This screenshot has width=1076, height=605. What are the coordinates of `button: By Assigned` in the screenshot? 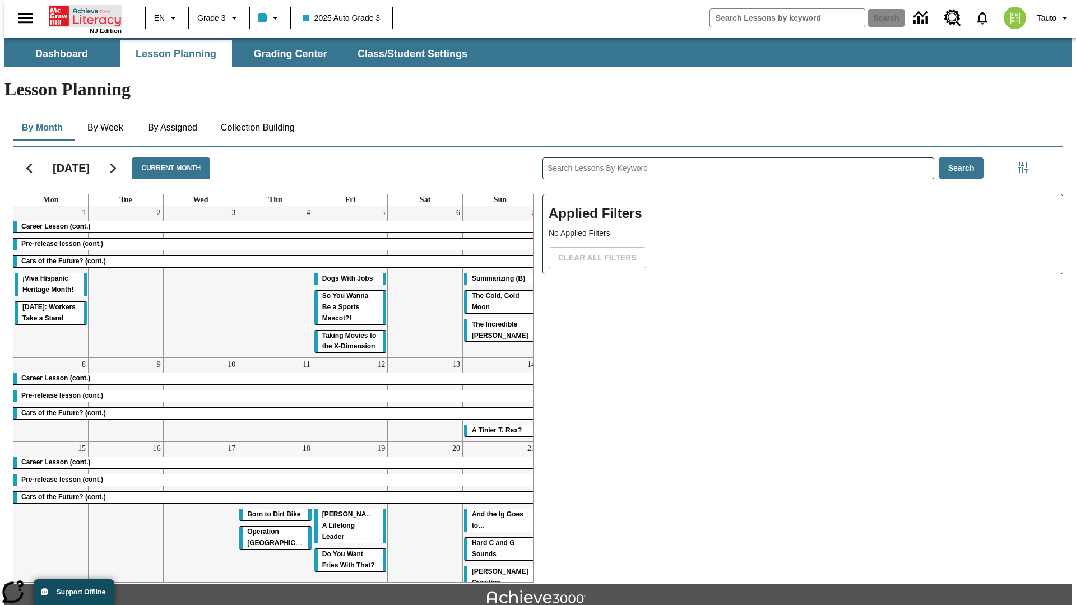 It's located at (173, 128).